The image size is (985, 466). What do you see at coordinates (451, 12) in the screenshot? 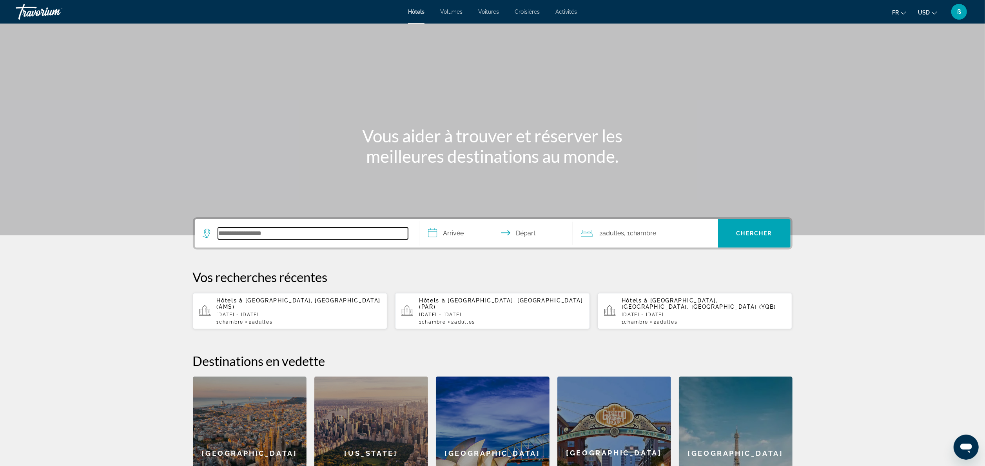
I see `a: Volumes` at bounding box center [451, 12].